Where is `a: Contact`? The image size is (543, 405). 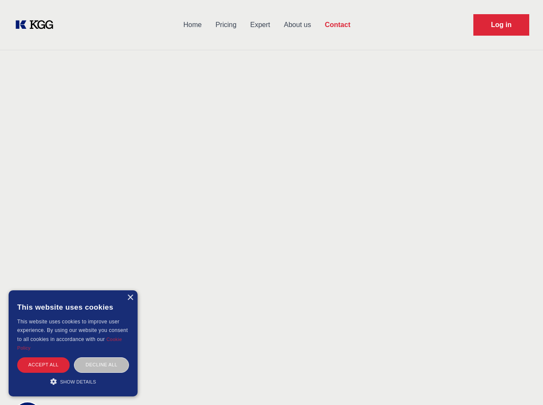 a: Contact is located at coordinates (338, 25).